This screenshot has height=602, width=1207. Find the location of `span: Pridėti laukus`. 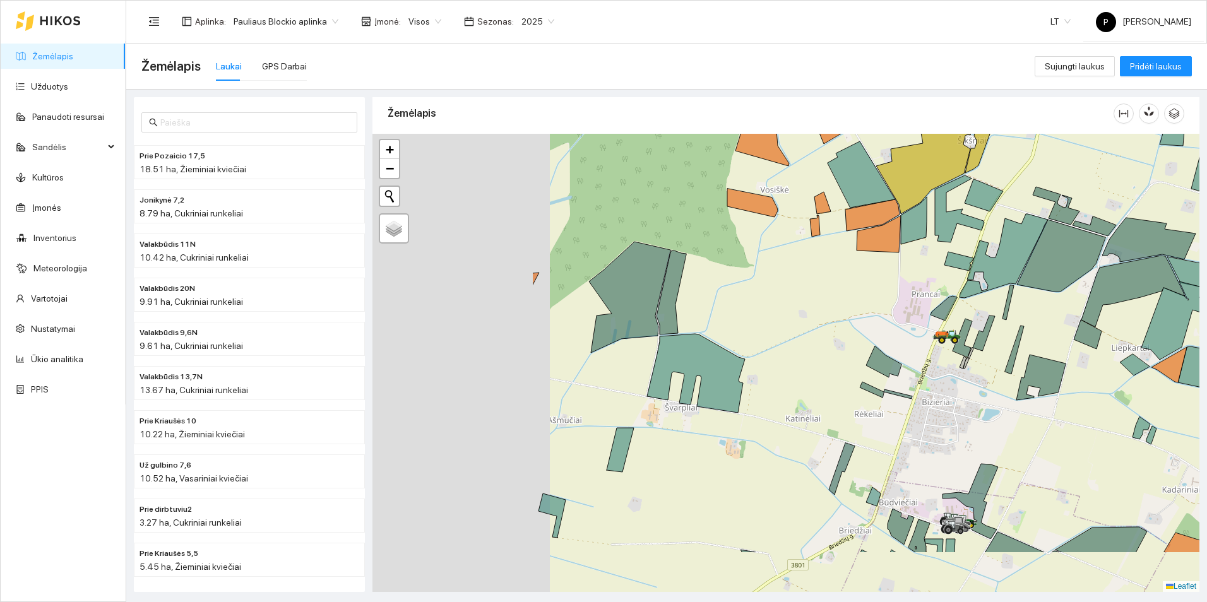

span: Pridėti laukus is located at coordinates (1156, 66).